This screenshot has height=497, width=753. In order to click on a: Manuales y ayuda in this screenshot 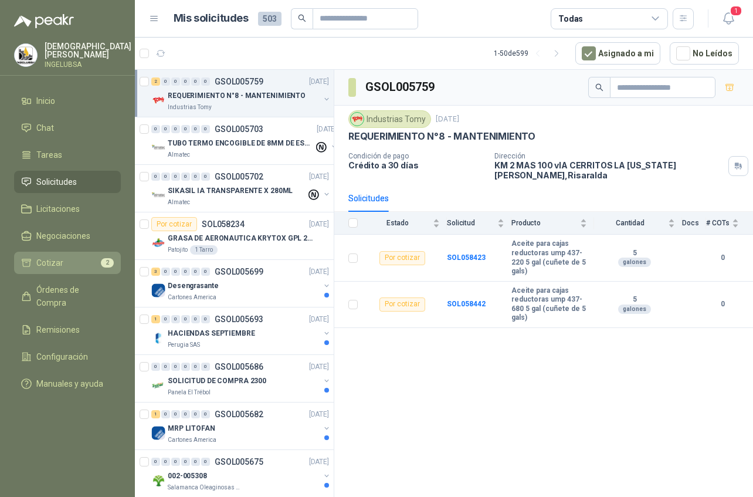, I will do `click(67, 383)`.